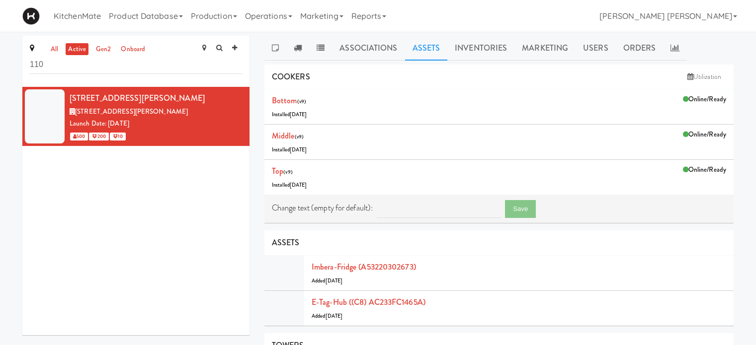 The height and width of the screenshot is (345, 756). Describe the element at coordinates (136, 65) in the screenshot. I see `input: Search site` at that location.